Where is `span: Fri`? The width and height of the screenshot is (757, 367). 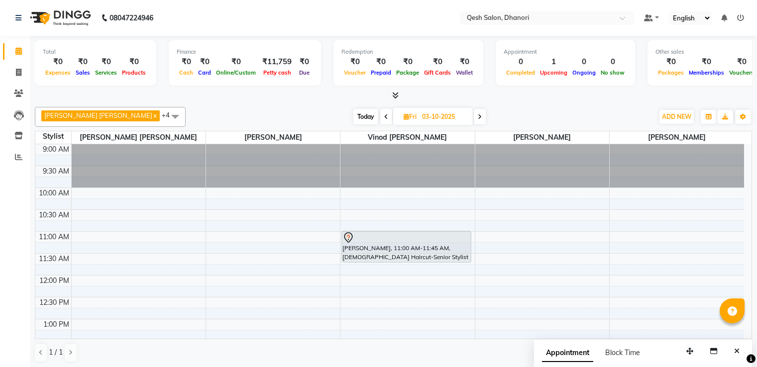
span: Fri is located at coordinates (410, 116).